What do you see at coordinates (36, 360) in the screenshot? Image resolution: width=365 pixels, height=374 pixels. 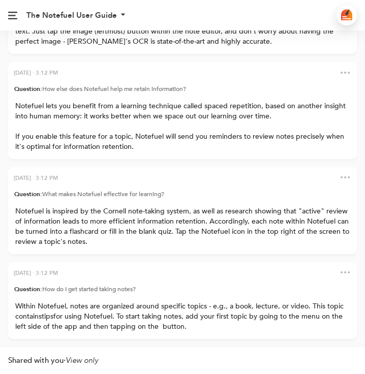 I see `span: Shared with you` at bounding box center [36, 360].